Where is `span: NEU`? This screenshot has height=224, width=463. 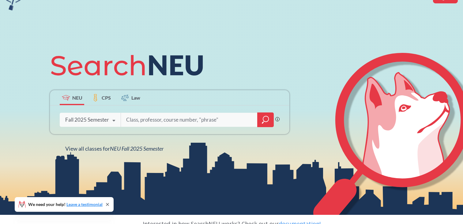
span: NEU is located at coordinates (77, 98).